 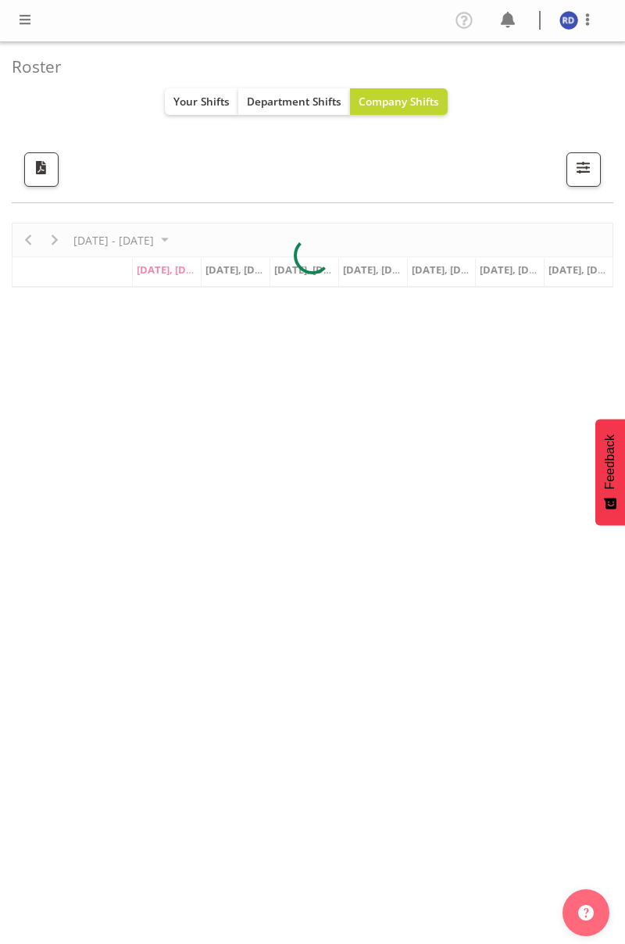 I want to click on span: Feedback, so click(x=610, y=462).